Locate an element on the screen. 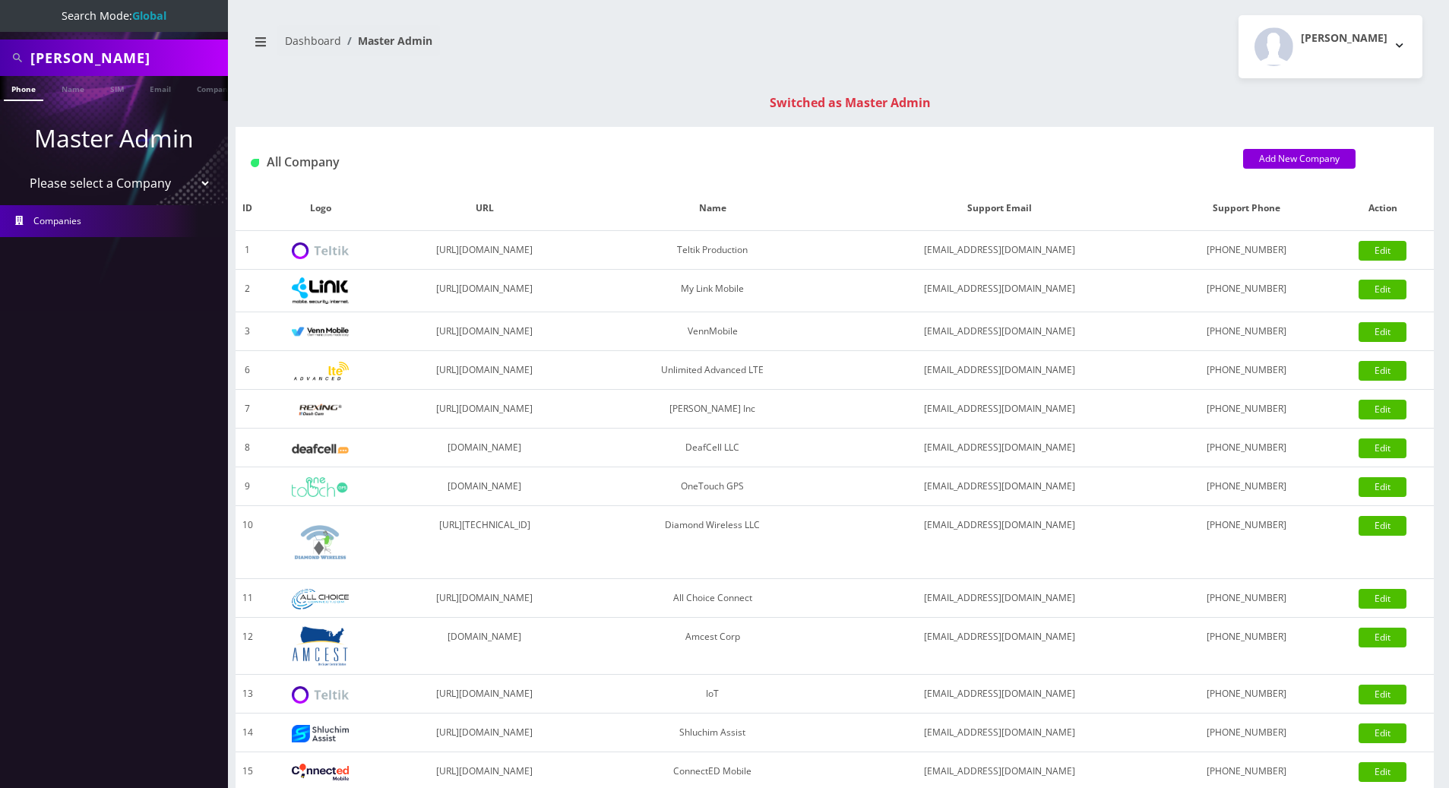 The height and width of the screenshot is (788, 1449). td: 12 is located at coordinates (248, 646).